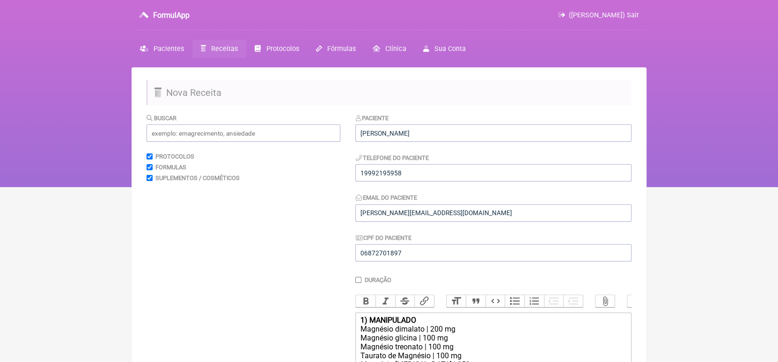 The height and width of the screenshot is (362, 778). Describe the element at coordinates (390, 49) in the screenshot. I see `a: Clínica` at that location.